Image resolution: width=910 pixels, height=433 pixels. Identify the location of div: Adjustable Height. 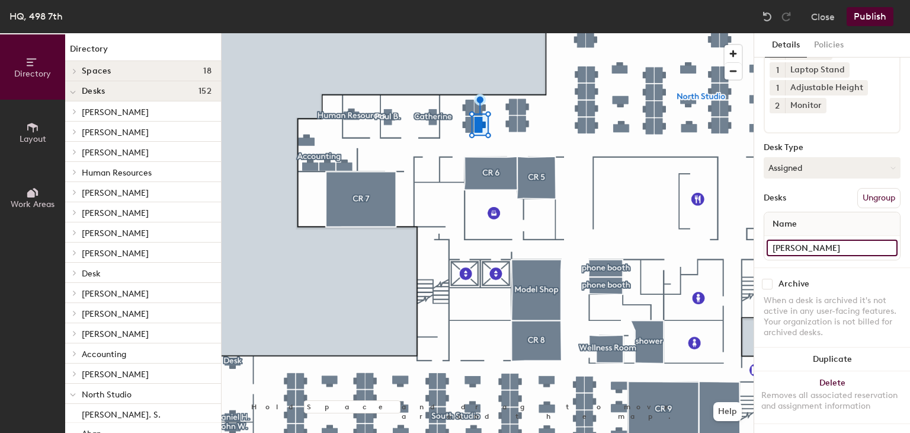
(827, 88).